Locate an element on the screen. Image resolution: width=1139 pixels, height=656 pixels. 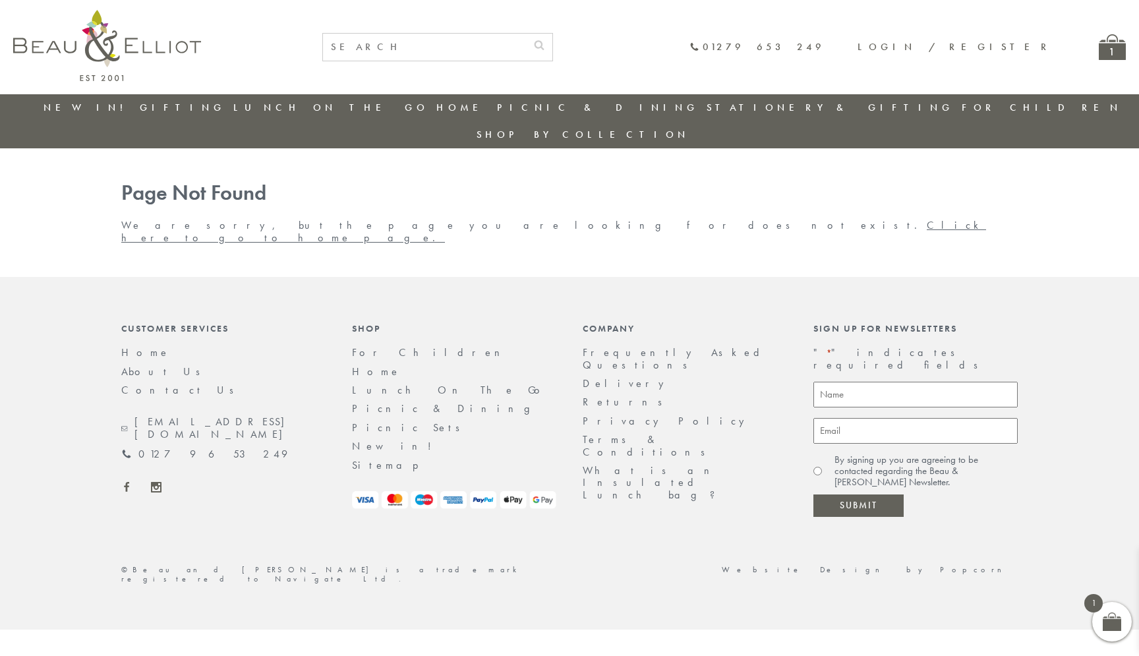
span: 1 is located at coordinates (1094, 603).